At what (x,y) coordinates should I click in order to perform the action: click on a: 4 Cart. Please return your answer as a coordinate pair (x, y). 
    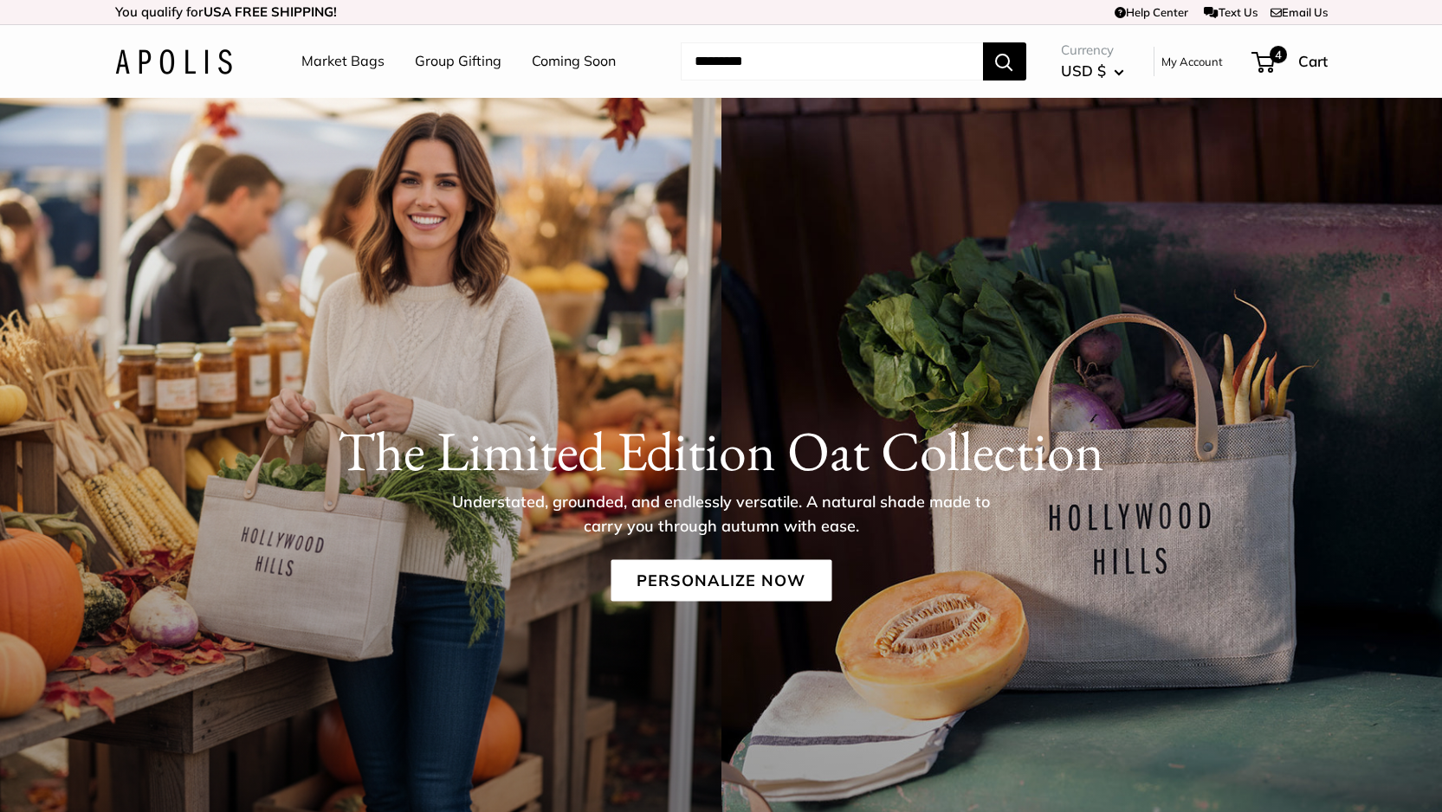
    Looking at the image, I should click on (1290, 61).